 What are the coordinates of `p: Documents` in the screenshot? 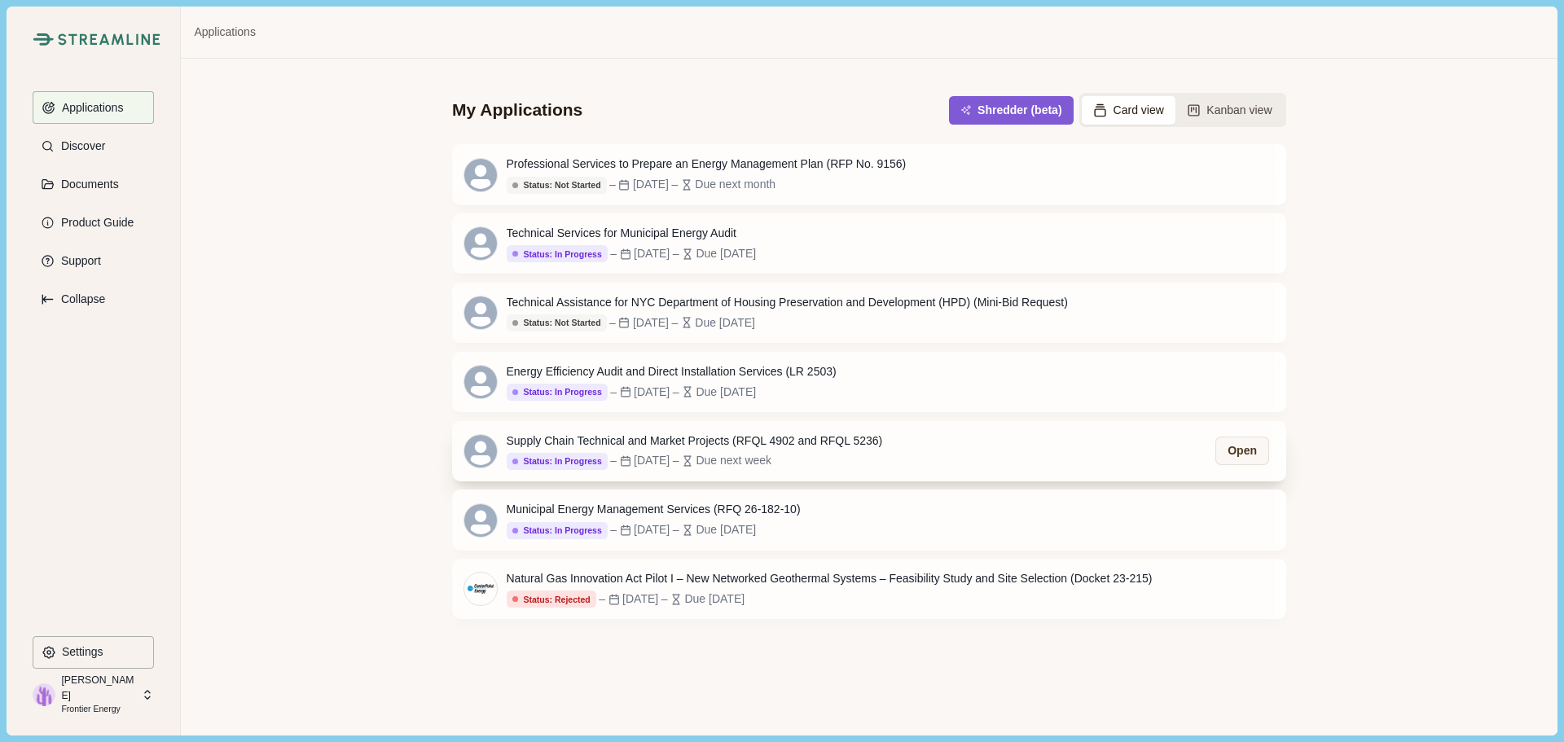 It's located at (87, 184).